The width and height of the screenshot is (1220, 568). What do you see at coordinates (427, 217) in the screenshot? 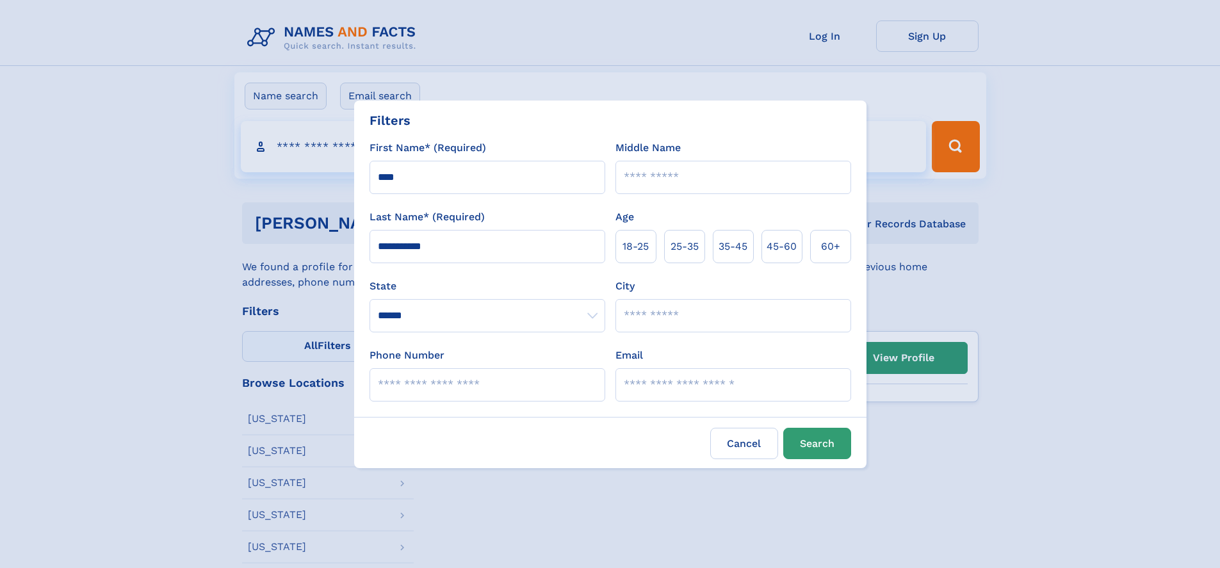
I see `label: Last Name* (Required)` at bounding box center [427, 217].